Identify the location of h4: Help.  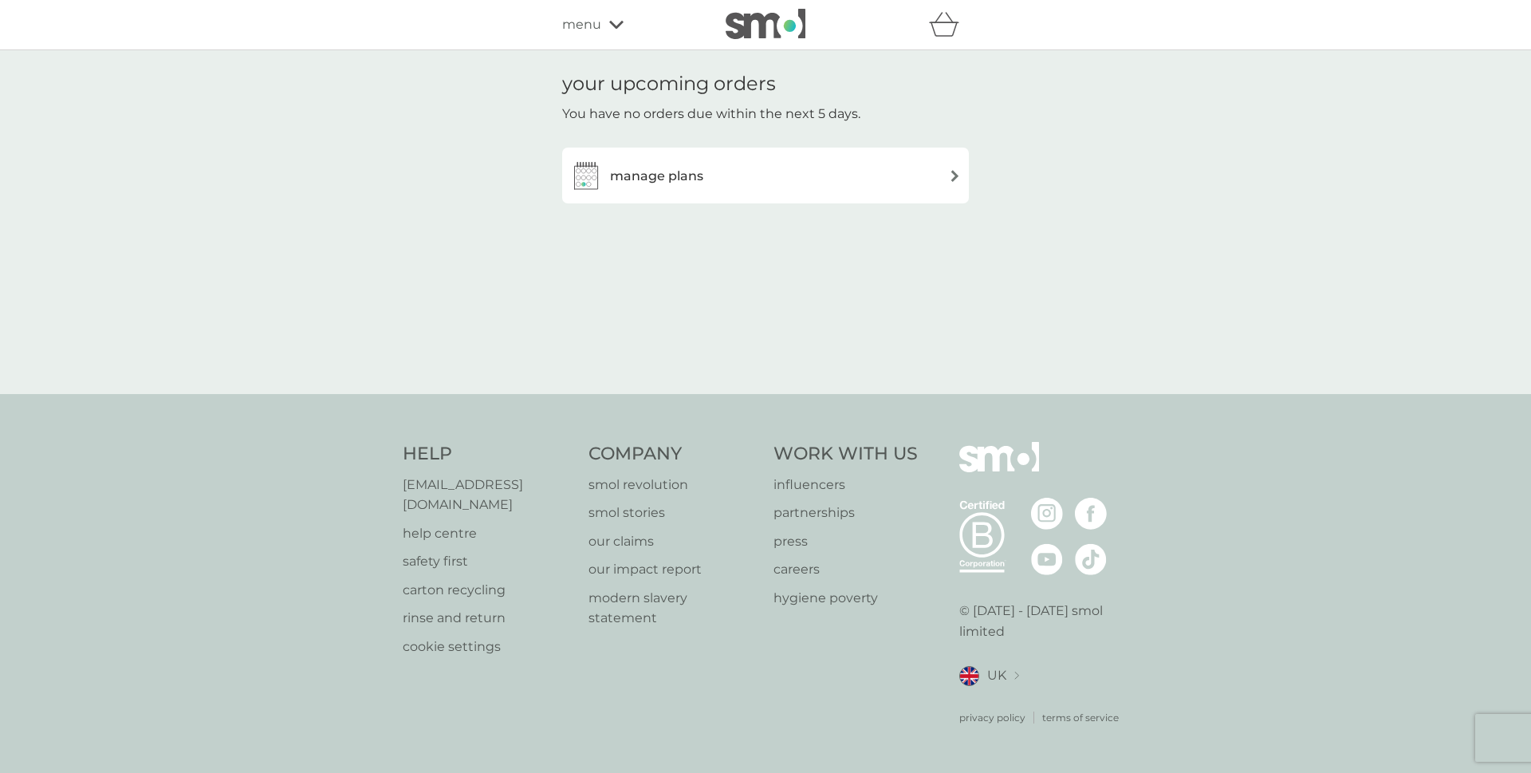
(487, 454).